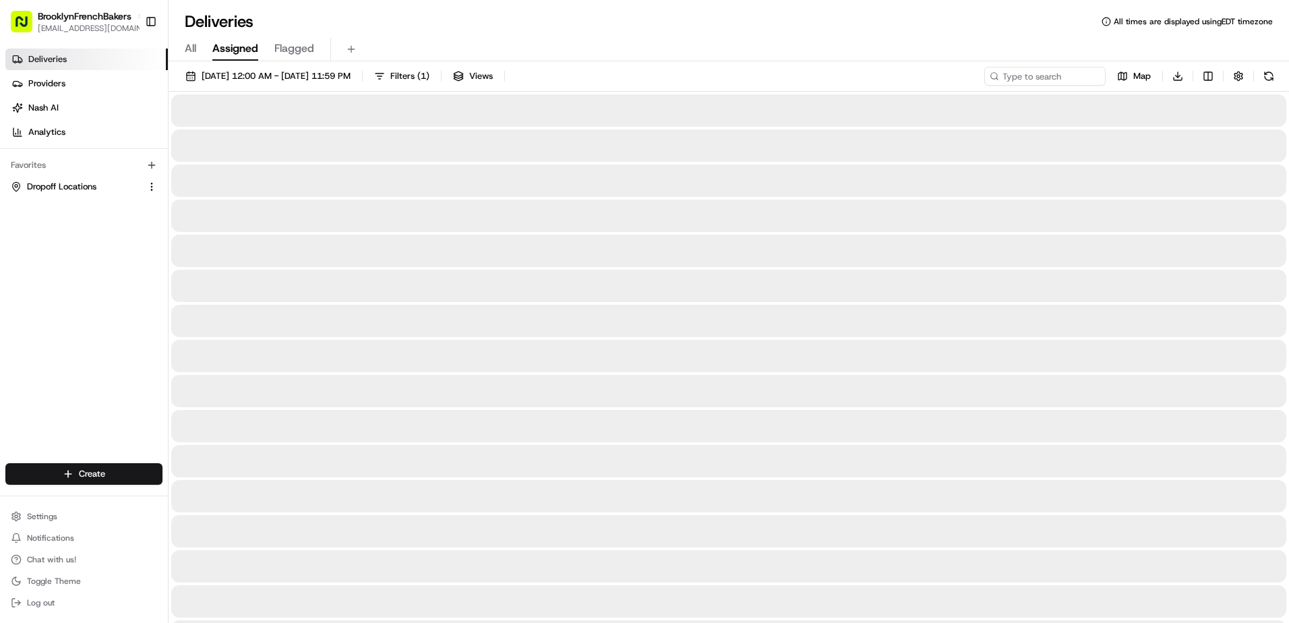 This screenshot has height=623, width=1289. What do you see at coordinates (84, 516) in the screenshot?
I see `button: Settings` at bounding box center [84, 516].